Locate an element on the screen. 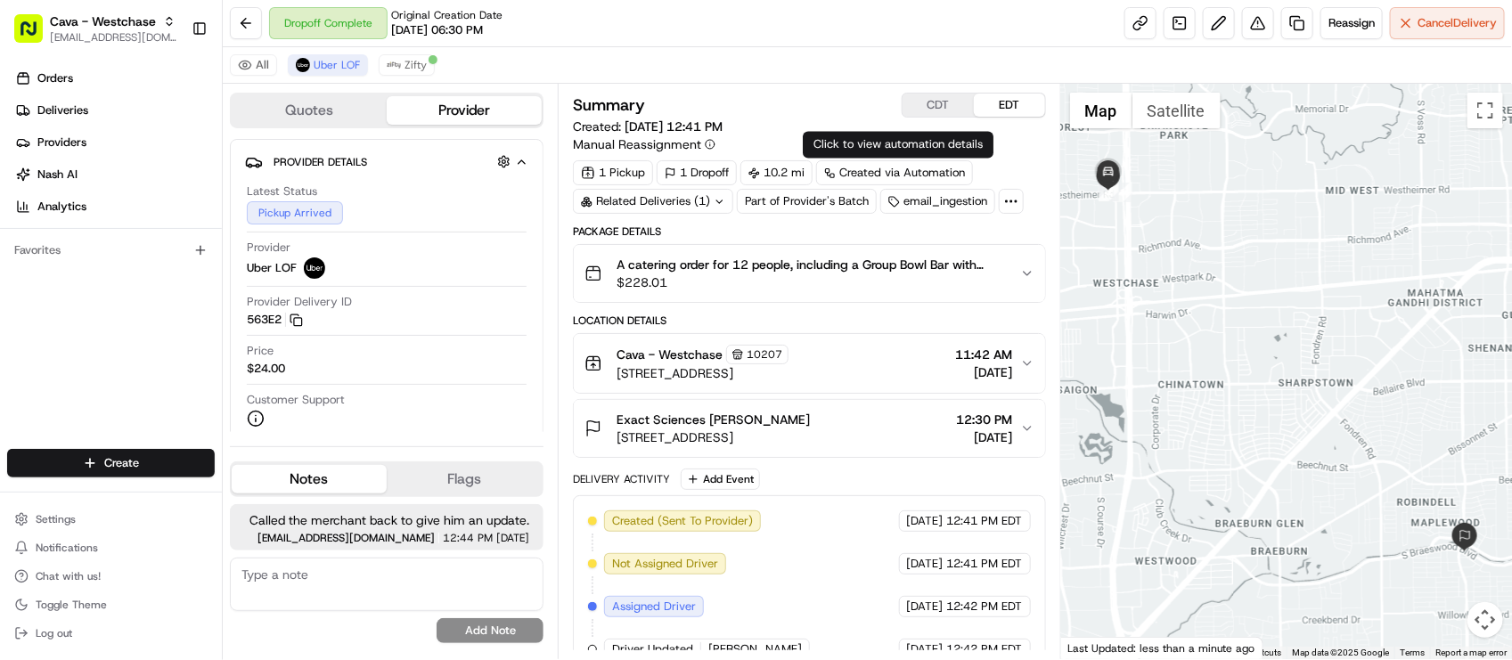  button: Notifications is located at coordinates (110, 548).